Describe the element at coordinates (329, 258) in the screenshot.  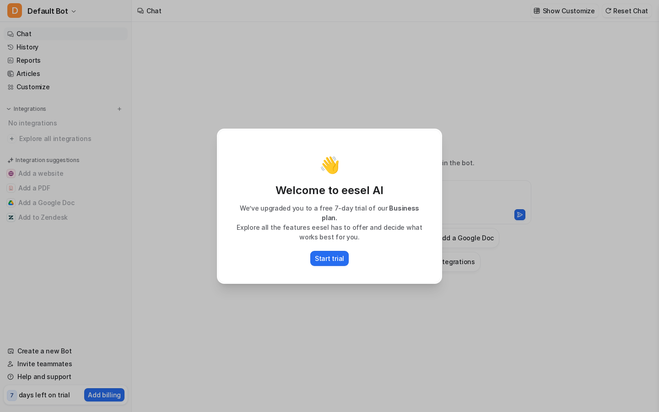
I see `button: Start trial` at that location.